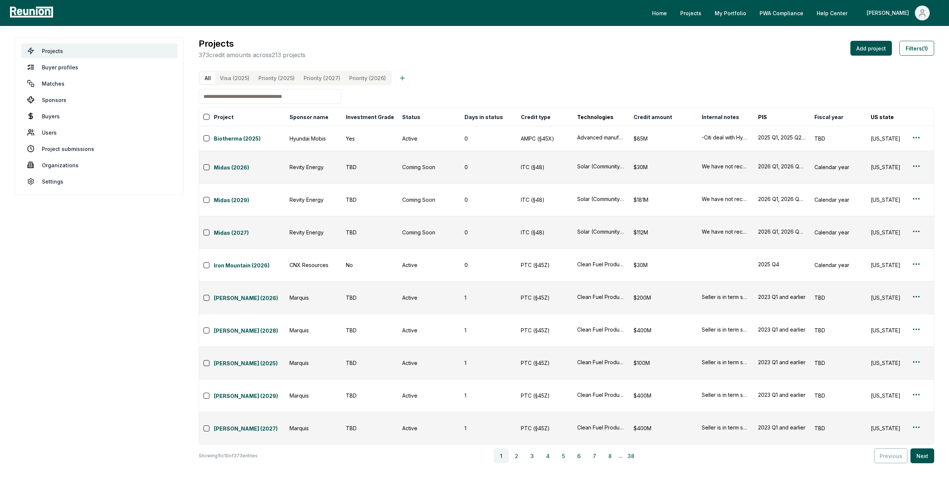 This screenshot has width=949, height=484. What do you see at coordinates (99, 181) in the screenshot?
I see `a: Settings` at bounding box center [99, 181].